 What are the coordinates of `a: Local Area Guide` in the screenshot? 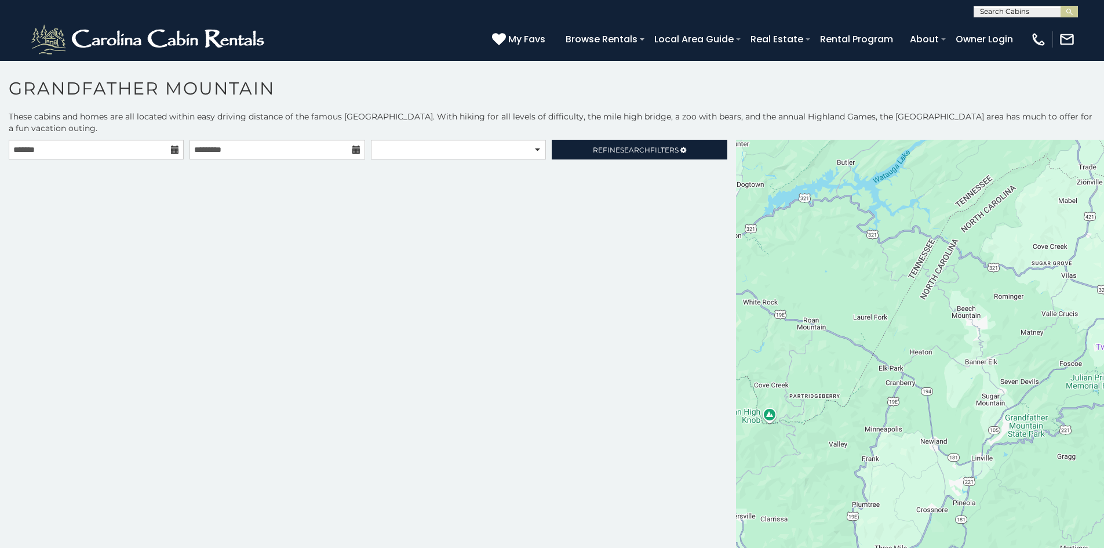 It's located at (694, 39).